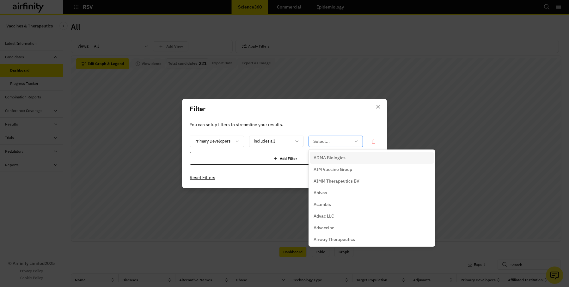 This screenshot has height=287, width=569. Describe the element at coordinates (329, 158) in the screenshot. I see `p: ADMA Biologics` at that location.